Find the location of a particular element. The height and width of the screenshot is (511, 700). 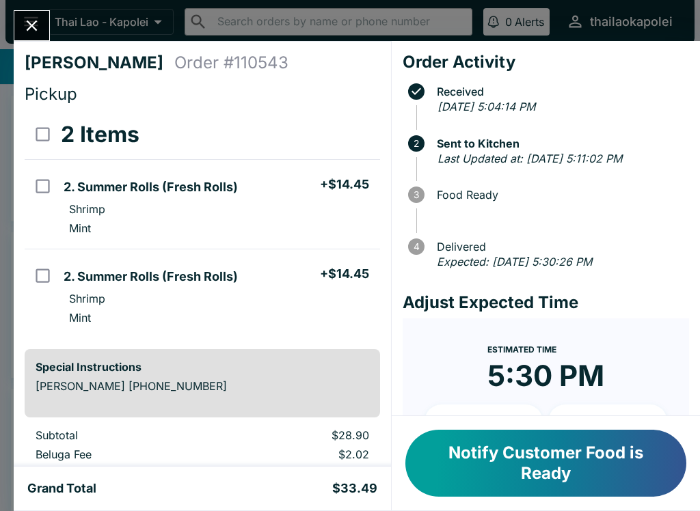

p: Subtotal is located at coordinates (124, 435).